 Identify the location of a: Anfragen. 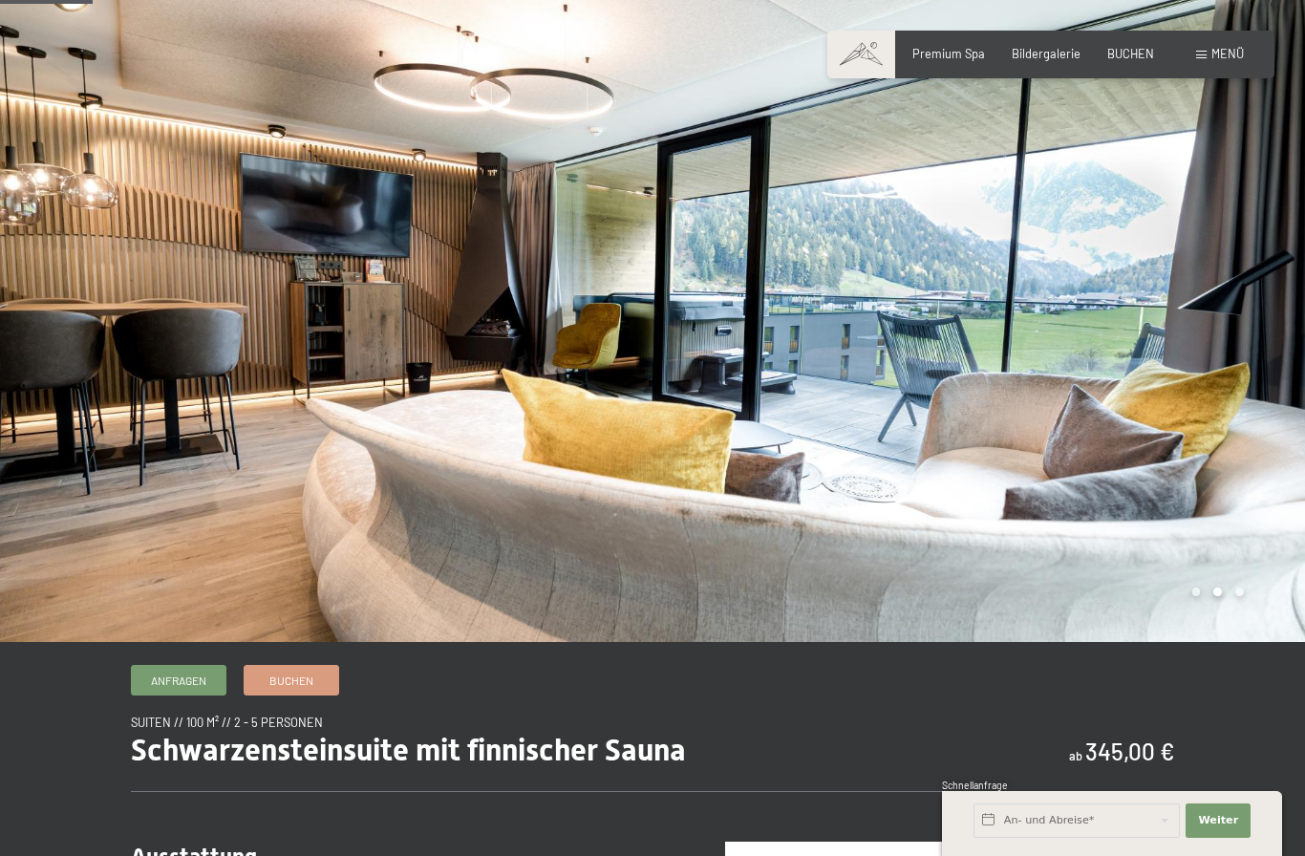
(179, 680).